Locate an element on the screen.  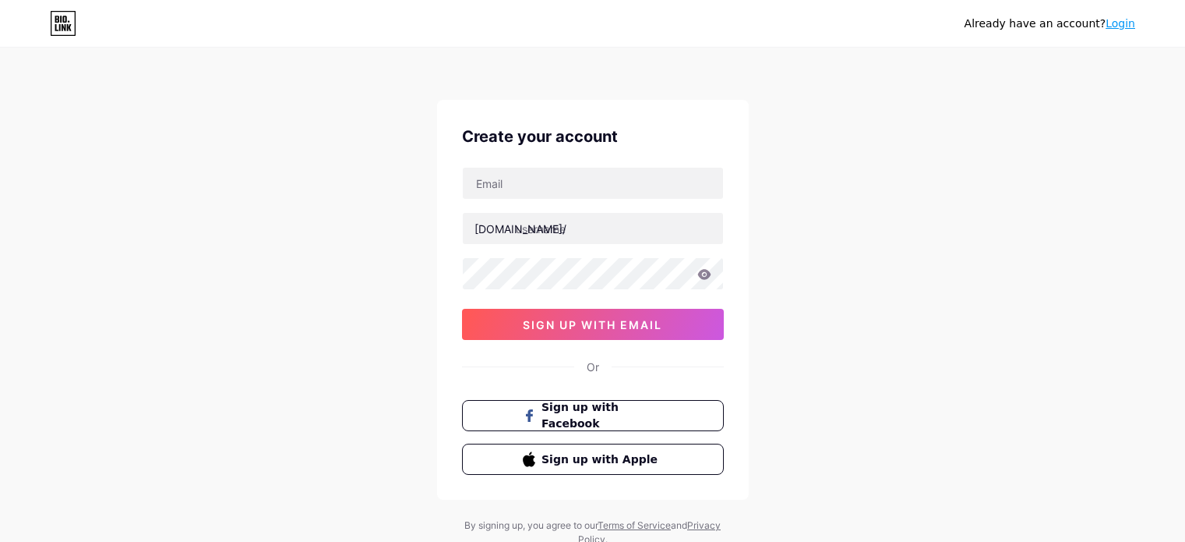
button: Sign up with Apple is located at coordinates (593, 459).